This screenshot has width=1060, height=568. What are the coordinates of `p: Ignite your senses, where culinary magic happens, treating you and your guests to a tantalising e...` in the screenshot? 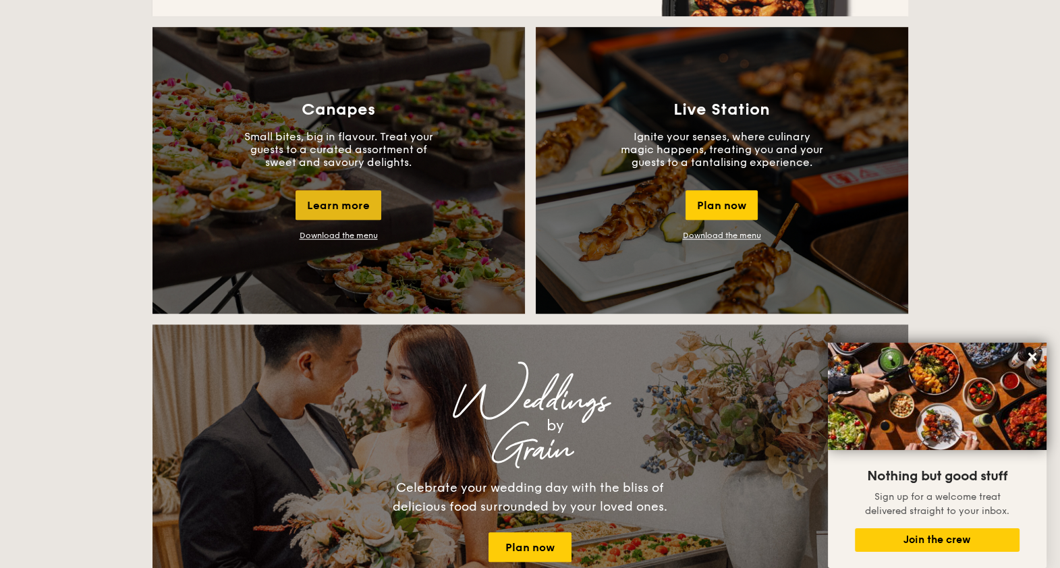 It's located at (722, 149).